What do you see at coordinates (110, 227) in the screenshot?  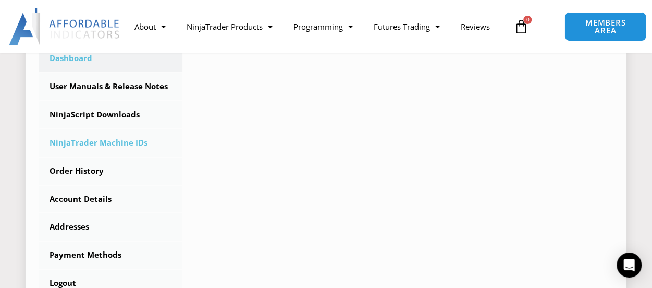 I see `a: Addresses` at bounding box center [110, 227].